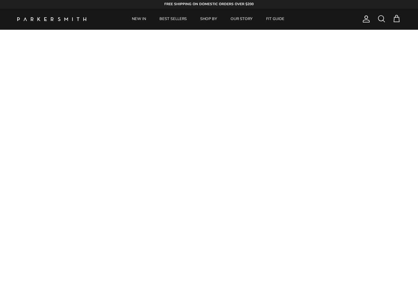 Image resolution: width=418 pixels, height=300 pixels. Describe the element at coordinates (208, 19) in the screenshot. I see `div: Primary` at that location.